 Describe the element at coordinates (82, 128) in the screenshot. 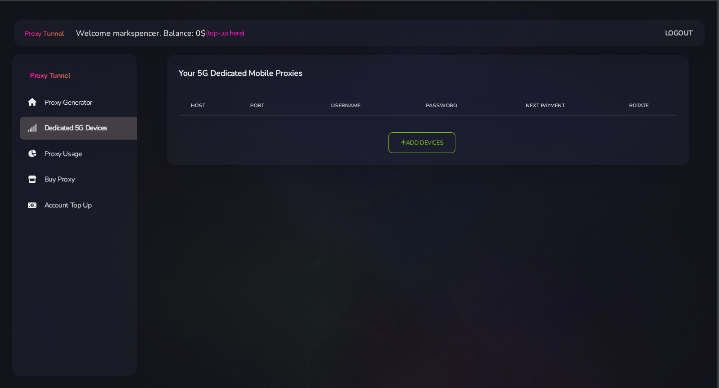

I see `a: Dedicated 5G Devices` at that location.